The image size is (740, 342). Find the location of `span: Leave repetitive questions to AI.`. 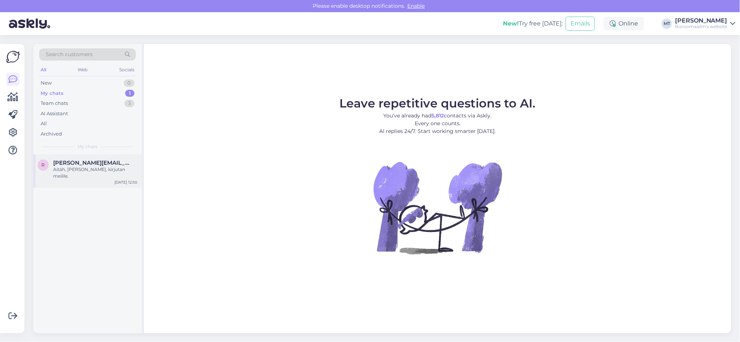

span: Leave repetitive questions to AI. is located at coordinates (438, 103).